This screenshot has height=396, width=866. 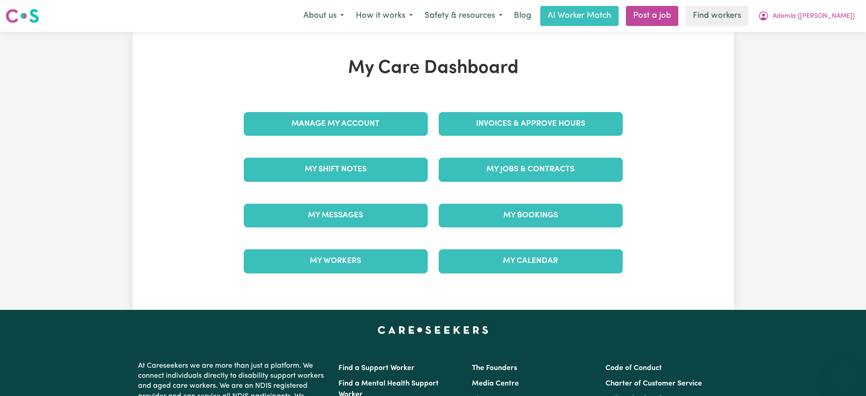 I want to click on a: AI Worker Match, so click(x=579, y=16).